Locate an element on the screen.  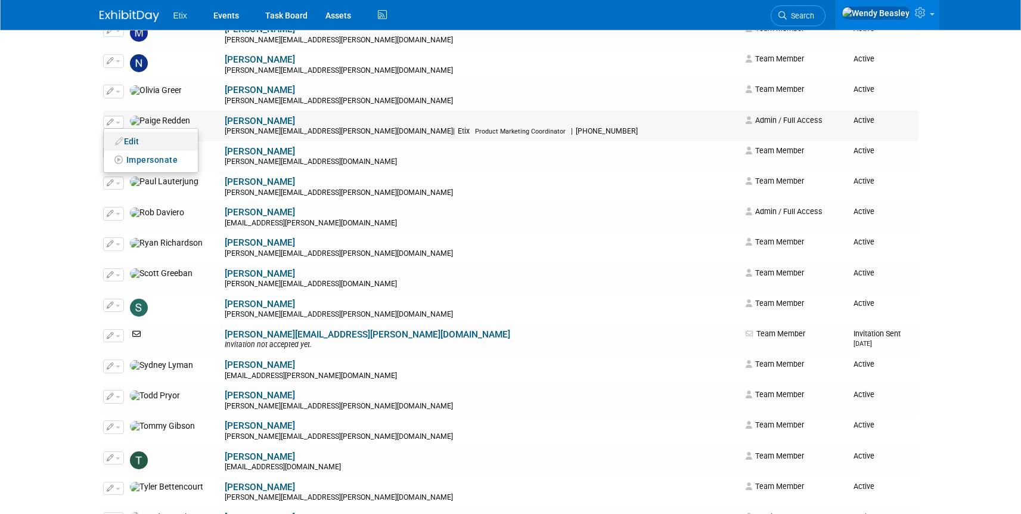
span: Product Marketing Coordinator is located at coordinates (521, 131).